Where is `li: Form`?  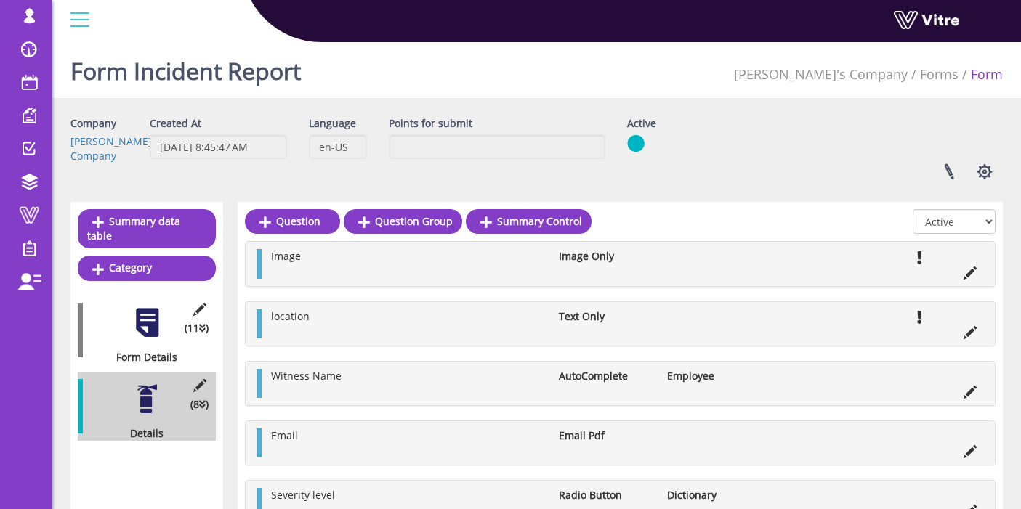
li: Form is located at coordinates (980, 75).